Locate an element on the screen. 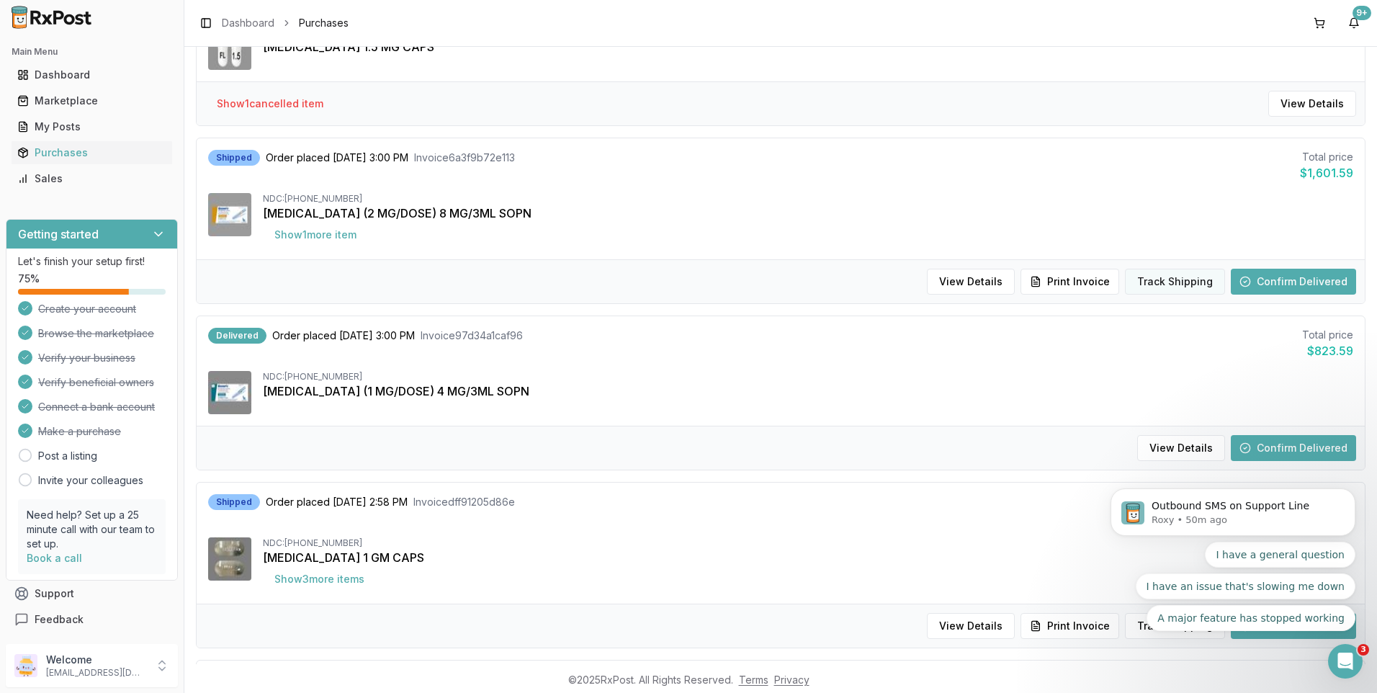  div: Sales is located at coordinates (91, 179).